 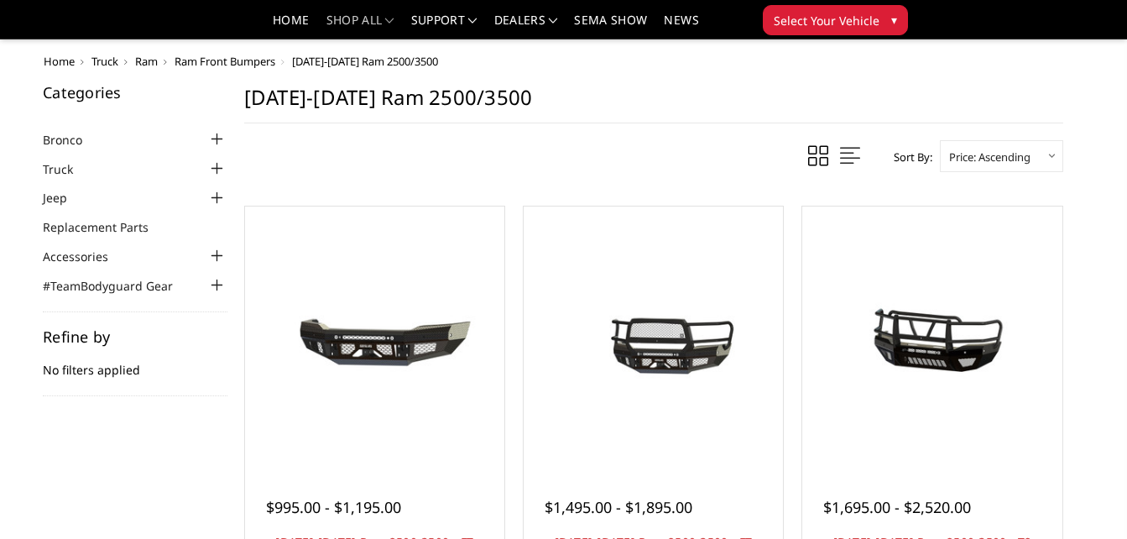 I want to click on a: Ram, so click(x=146, y=61).